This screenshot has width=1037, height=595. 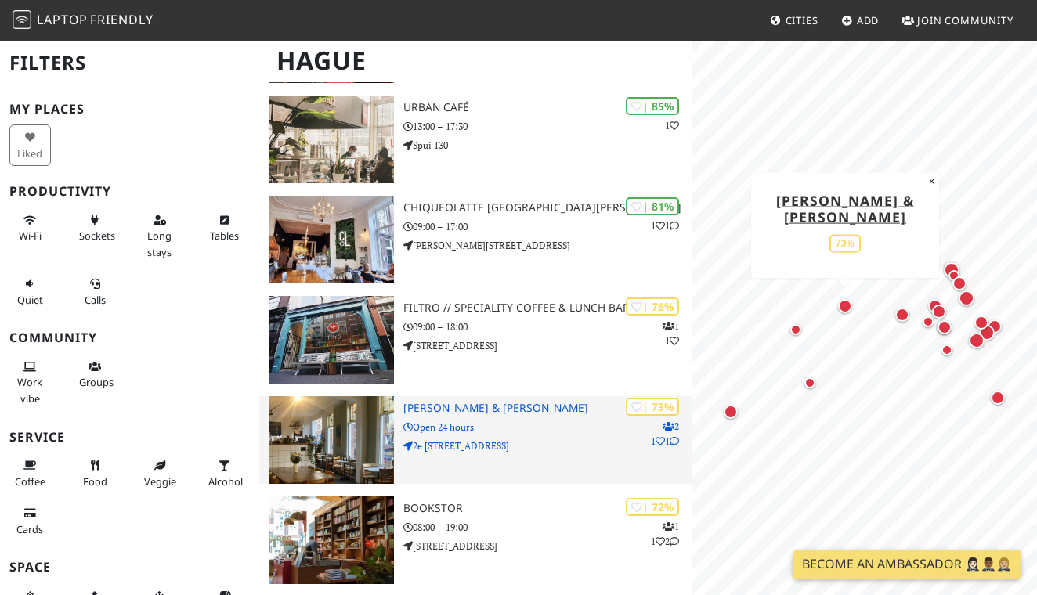 I want to click on p: 09:00 – 17:00, so click(x=548, y=226).